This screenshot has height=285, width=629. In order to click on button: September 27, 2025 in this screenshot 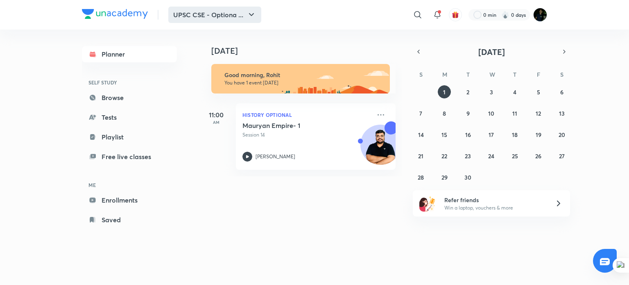, I will do `click(562, 156)`.